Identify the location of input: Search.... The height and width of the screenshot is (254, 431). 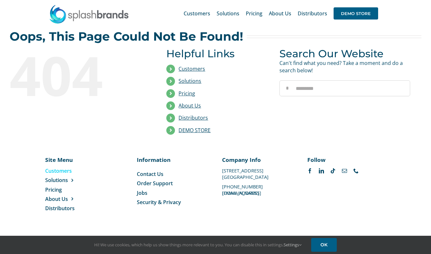
(344, 88).